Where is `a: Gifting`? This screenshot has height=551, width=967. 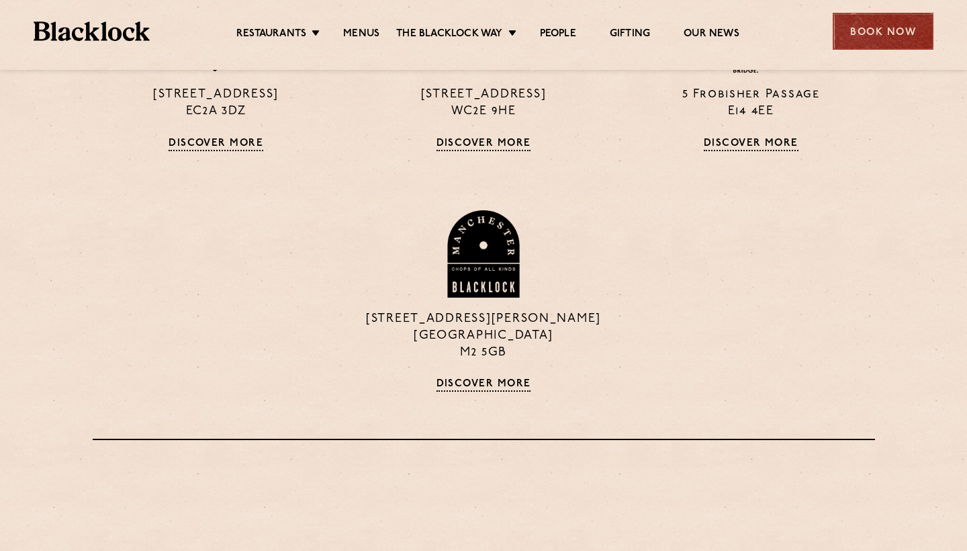 a: Gifting is located at coordinates (630, 35).